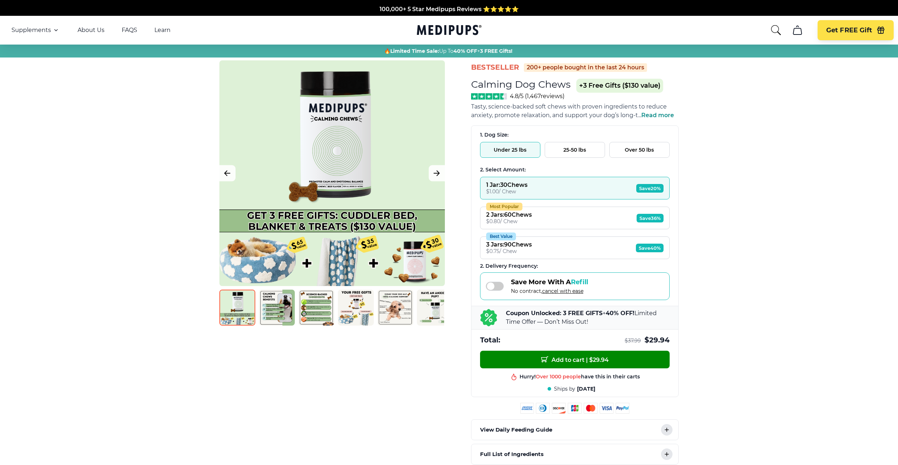 The image size is (898, 465). I want to click on button: Under 25 lbs, so click(510, 150).